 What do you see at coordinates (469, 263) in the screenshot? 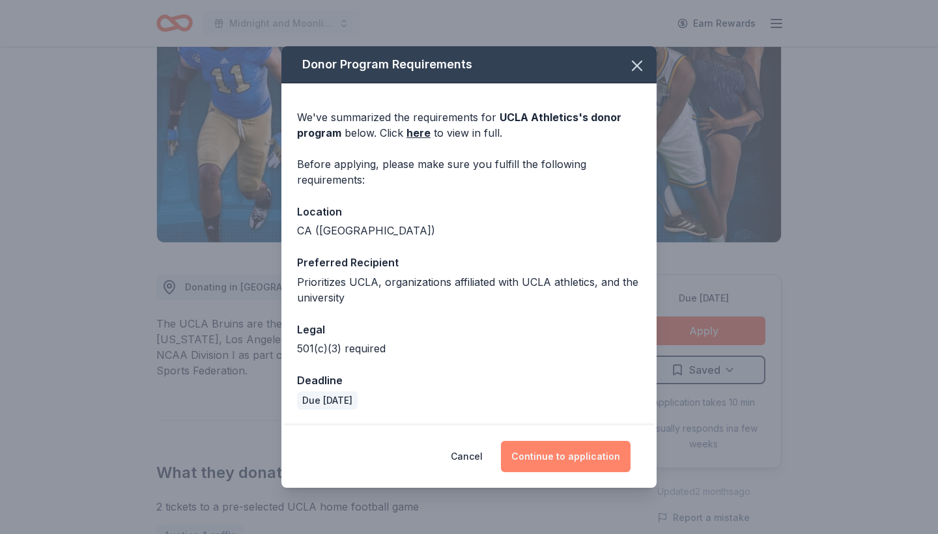
I see `div: Preferred Recipient` at bounding box center [469, 263].